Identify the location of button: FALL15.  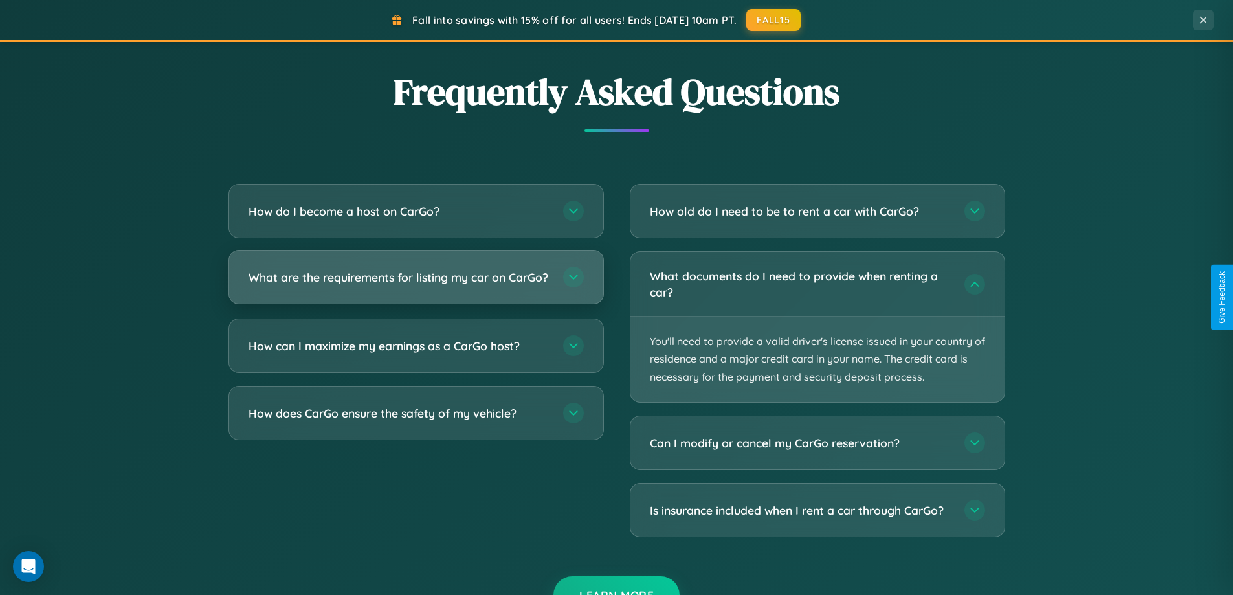
(773, 20).